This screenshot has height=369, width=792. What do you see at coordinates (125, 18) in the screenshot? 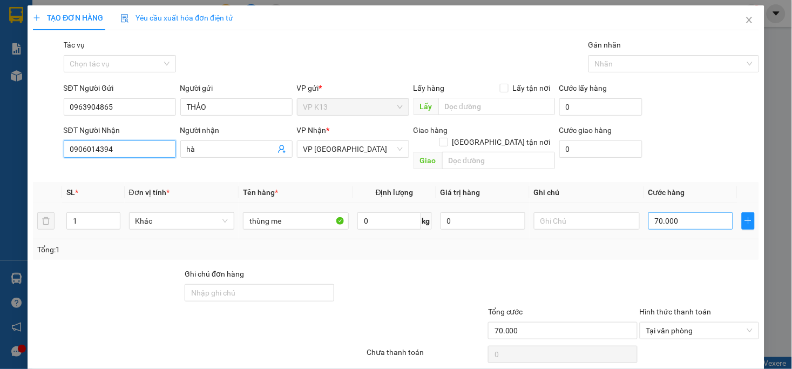
I see `img: icon` at bounding box center [125, 18].